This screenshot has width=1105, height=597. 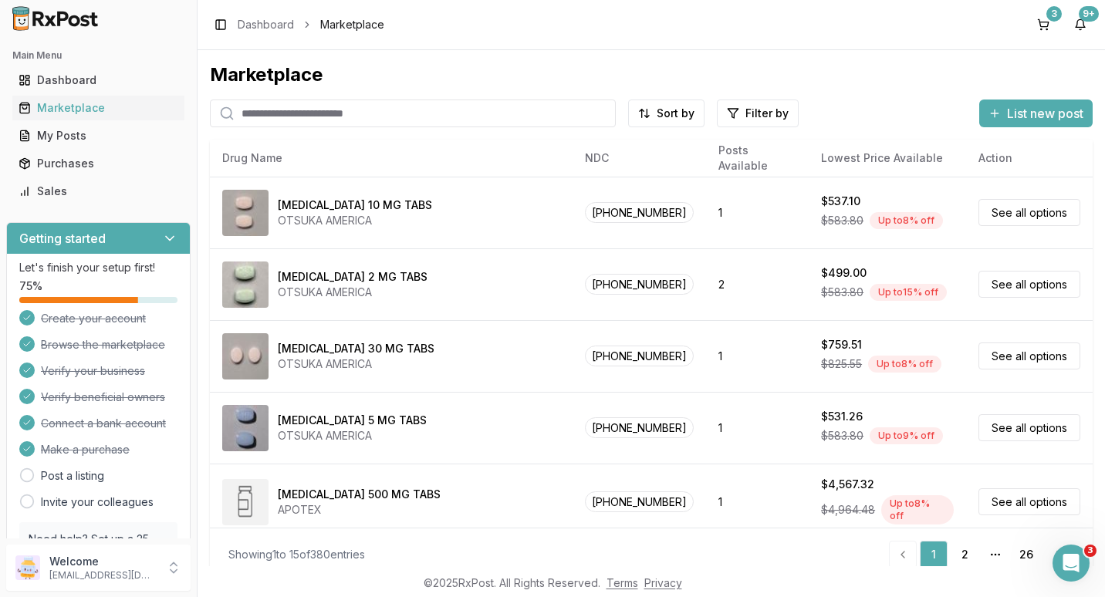 I want to click on a: Sales, so click(x=98, y=191).